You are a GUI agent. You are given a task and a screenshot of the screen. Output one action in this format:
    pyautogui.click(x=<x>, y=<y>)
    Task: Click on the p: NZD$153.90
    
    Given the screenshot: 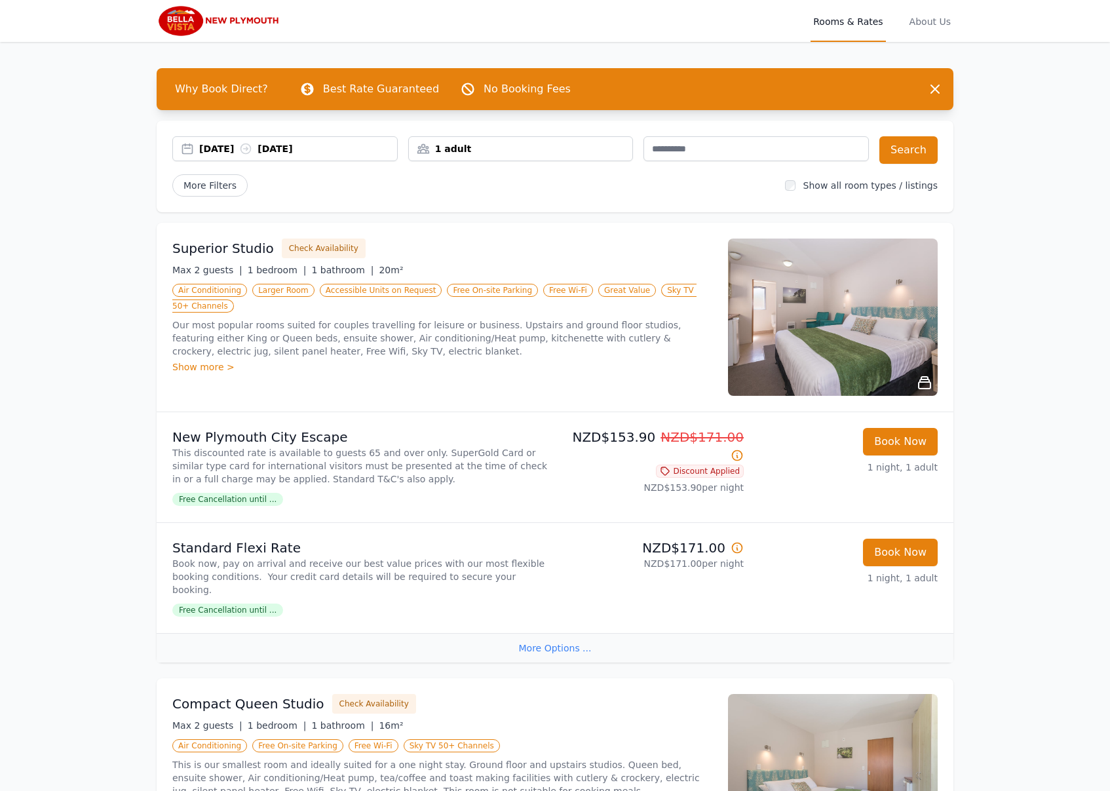 What is the action you would take?
    pyautogui.click(x=652, y=446)
    